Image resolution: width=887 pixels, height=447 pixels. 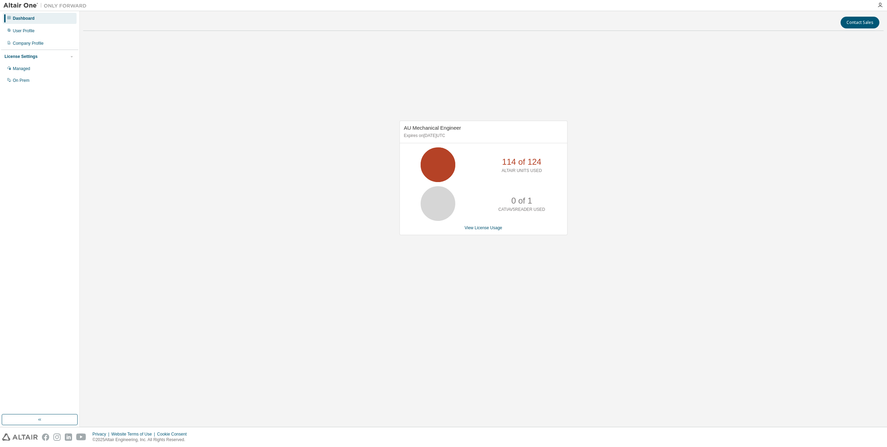 I want to click on p: 0 of 1, so click(x=522, y=201).